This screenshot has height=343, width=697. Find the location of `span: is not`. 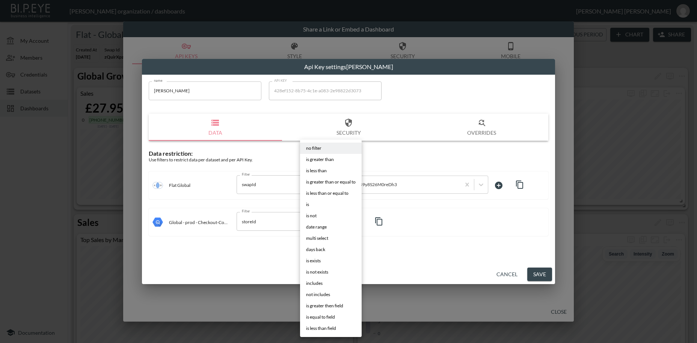

span: is not is located at coordinates (312, 216).